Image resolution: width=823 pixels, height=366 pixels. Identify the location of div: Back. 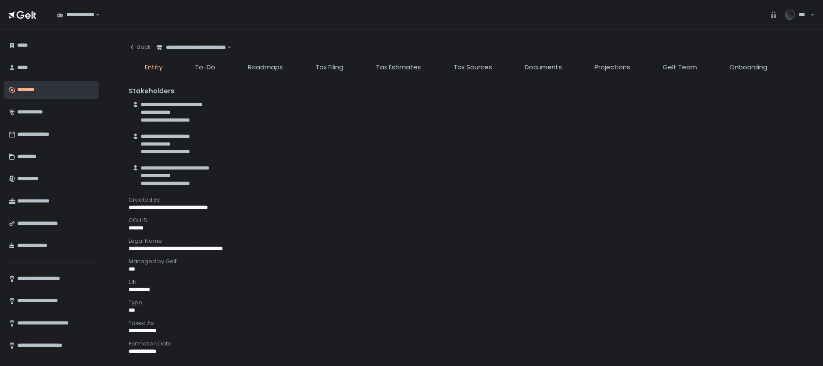
(140, 47).